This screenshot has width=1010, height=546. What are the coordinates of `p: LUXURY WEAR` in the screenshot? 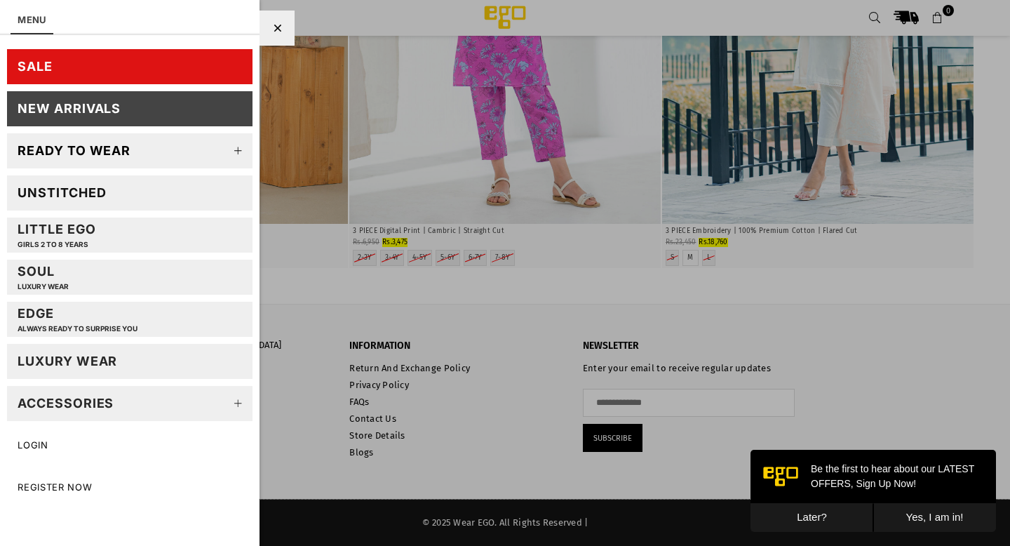 It's located at (43, 286).